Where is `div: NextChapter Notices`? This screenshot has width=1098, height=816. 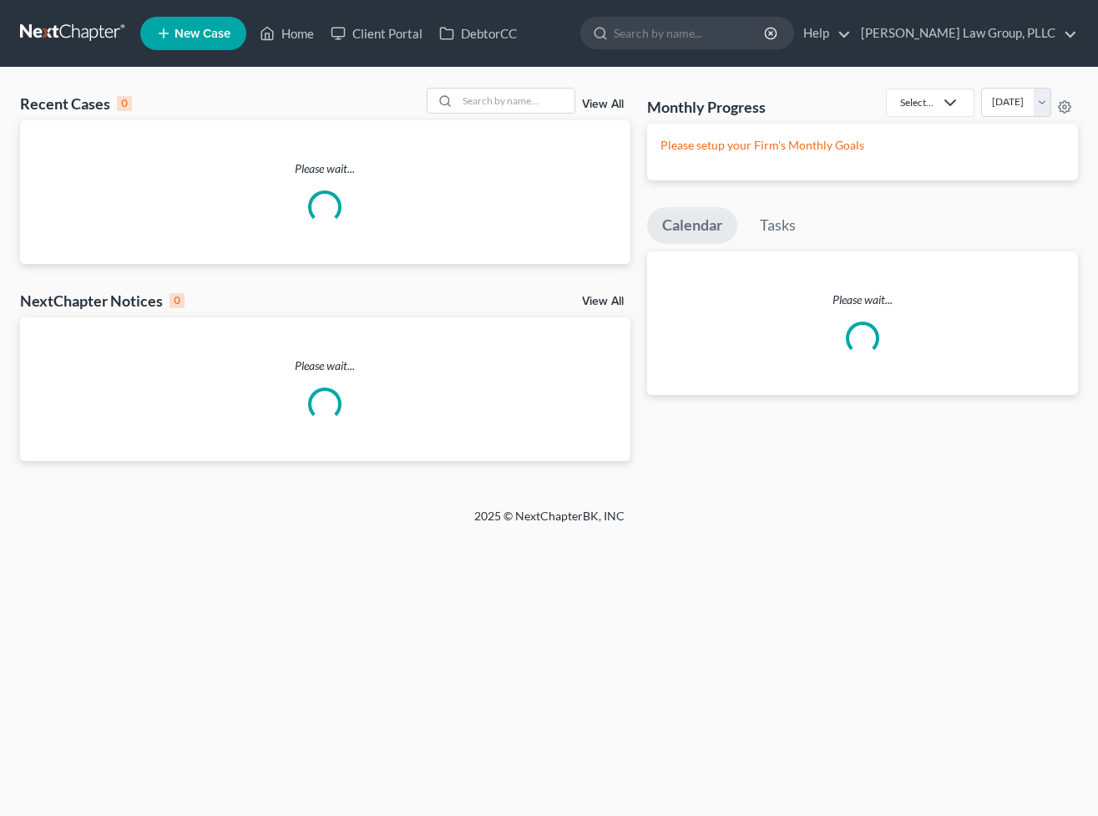 div: NextChapter Notices is located at coordinates (102, 301).